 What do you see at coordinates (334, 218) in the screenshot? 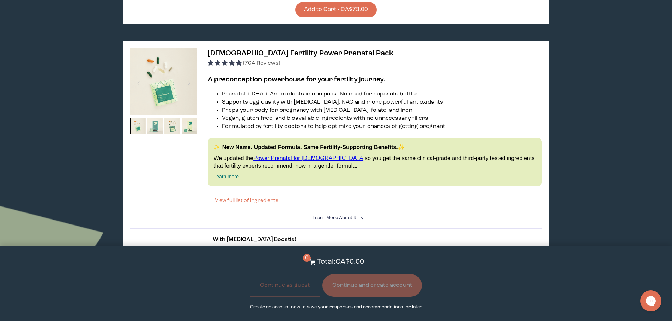
I see `span: Learn More About it` at bounding box center [334, 218].